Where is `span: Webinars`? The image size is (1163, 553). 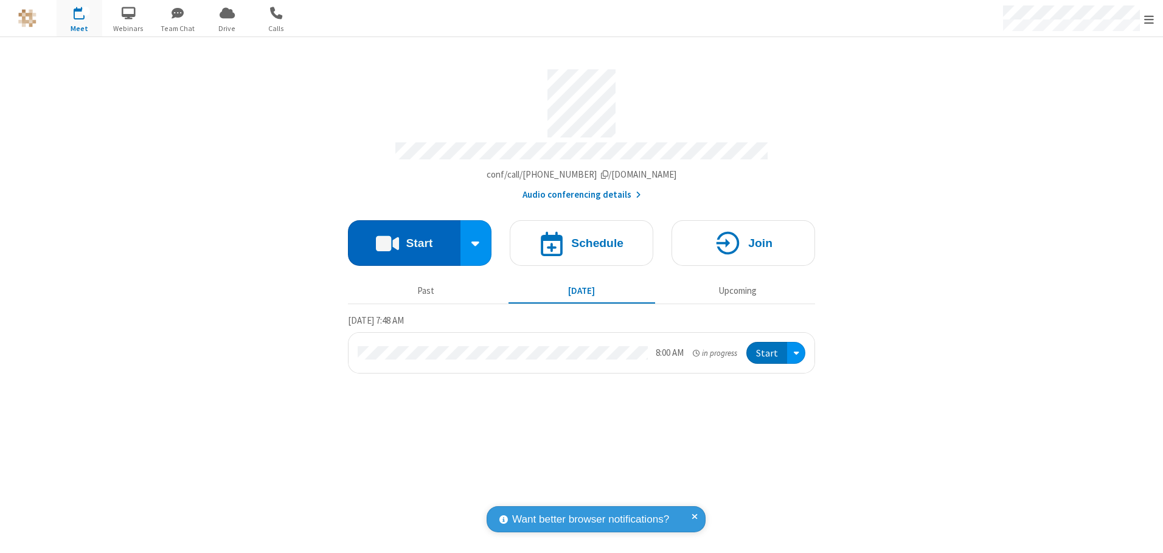
span: Webinars is located at coordinates (128, 29).